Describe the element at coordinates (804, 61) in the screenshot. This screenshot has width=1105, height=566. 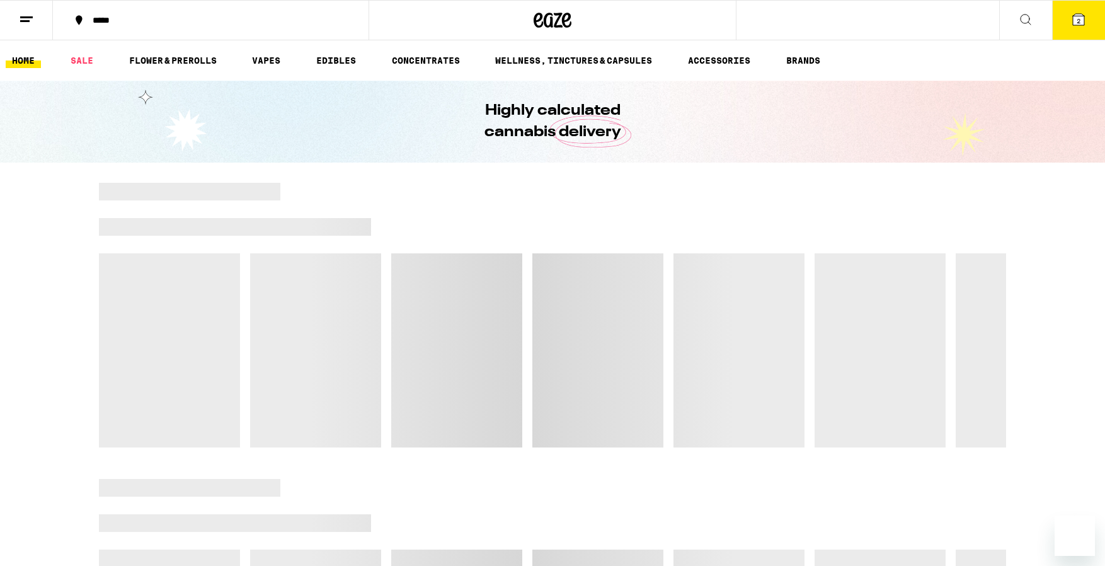
I see `a: BRANDS` at that location.